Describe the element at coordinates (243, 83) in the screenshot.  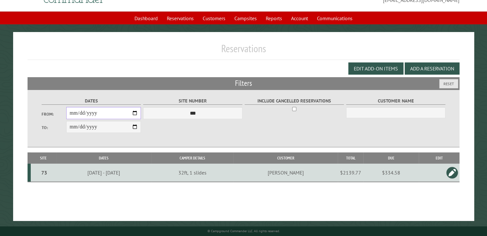
I see `h2: Filters` at that location.